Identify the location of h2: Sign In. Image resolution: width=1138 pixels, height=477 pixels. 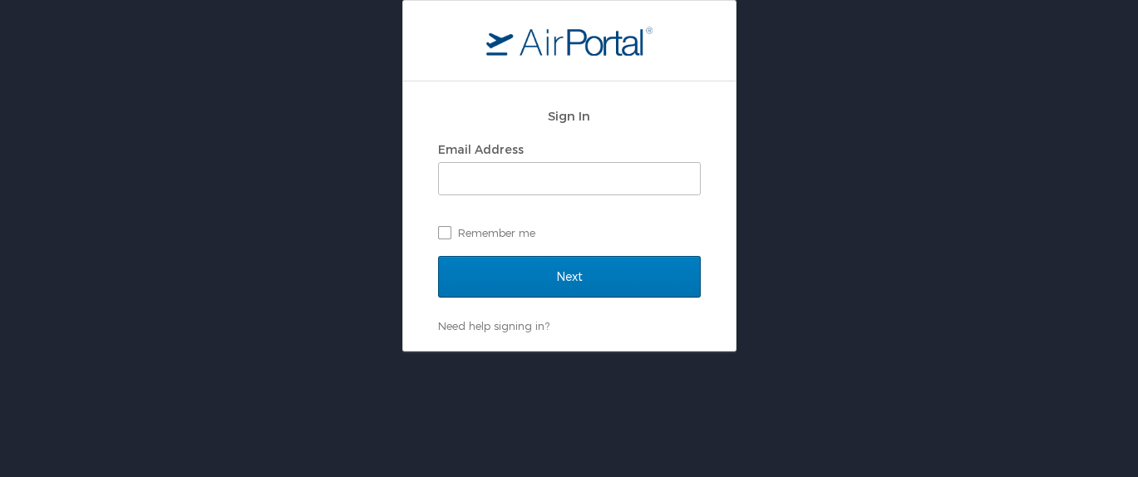
(569, 116).